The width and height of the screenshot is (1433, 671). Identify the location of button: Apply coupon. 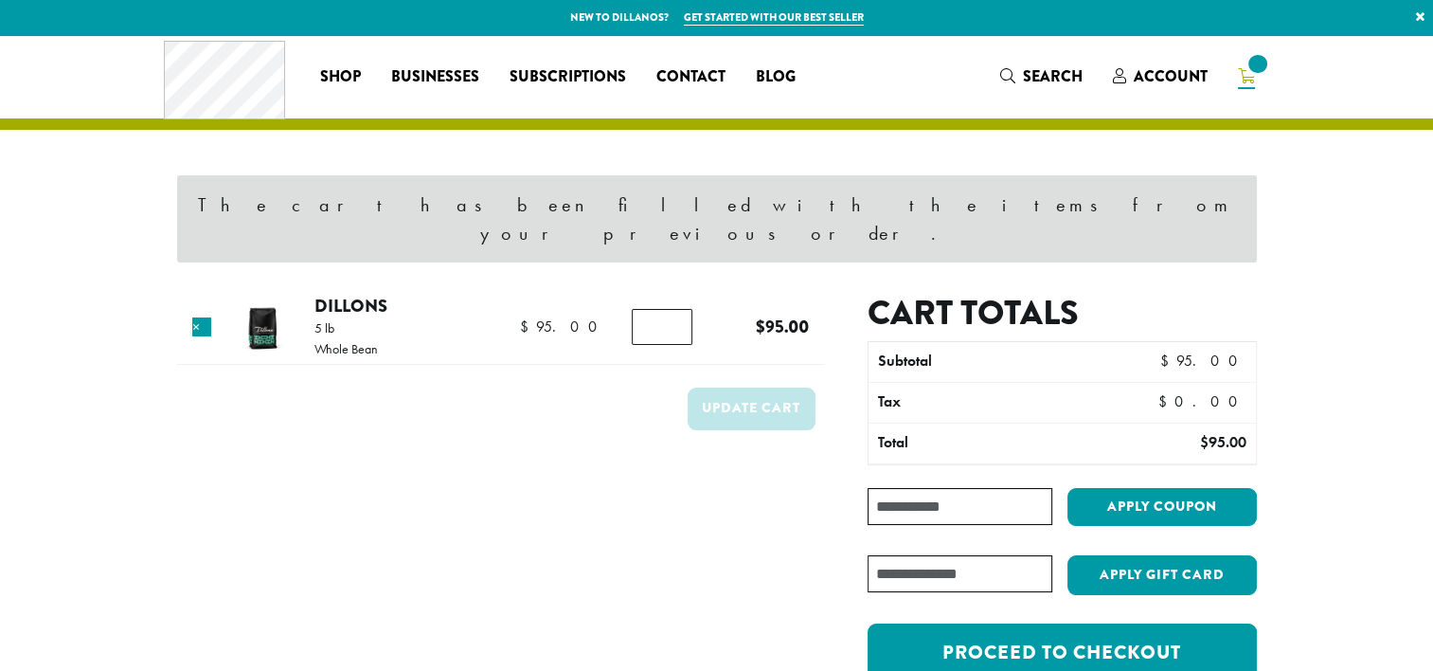
(1162, 507).